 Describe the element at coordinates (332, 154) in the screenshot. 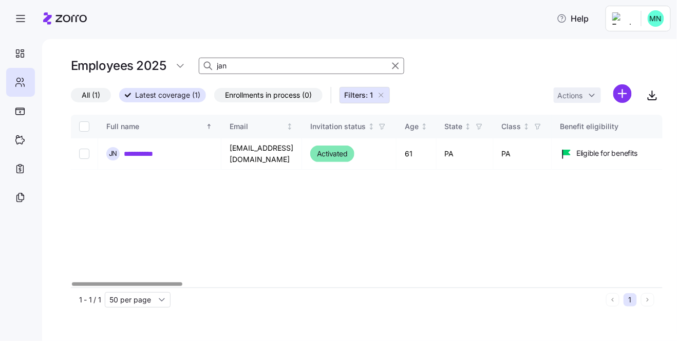

I see `span: Activated` at that location.